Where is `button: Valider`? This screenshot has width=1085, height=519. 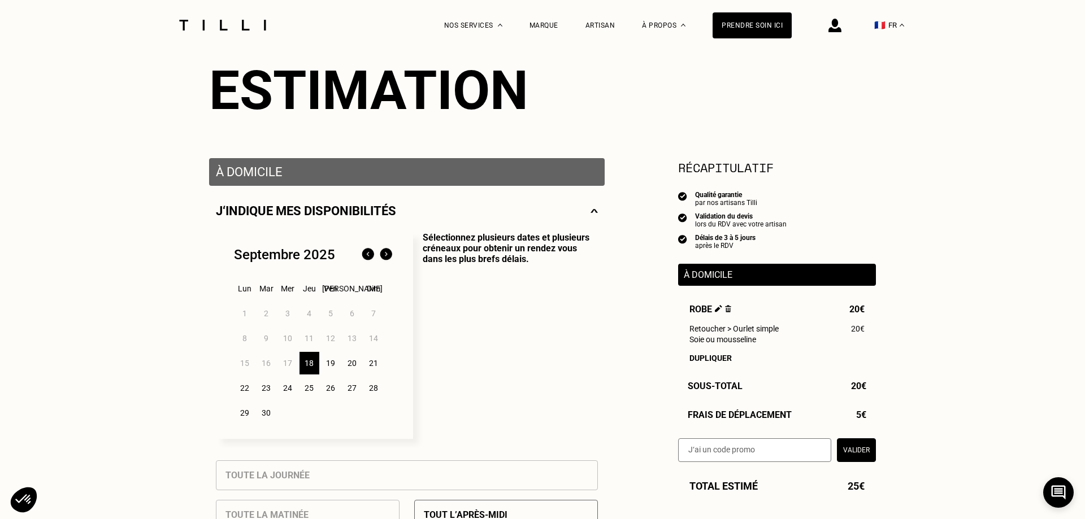
button: Valider is located at coordinates (856, 450).